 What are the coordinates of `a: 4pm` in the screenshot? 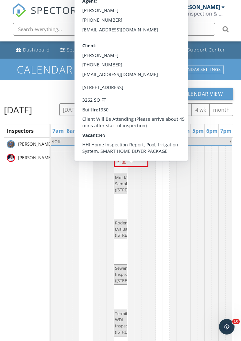 It's located at (184, 131).